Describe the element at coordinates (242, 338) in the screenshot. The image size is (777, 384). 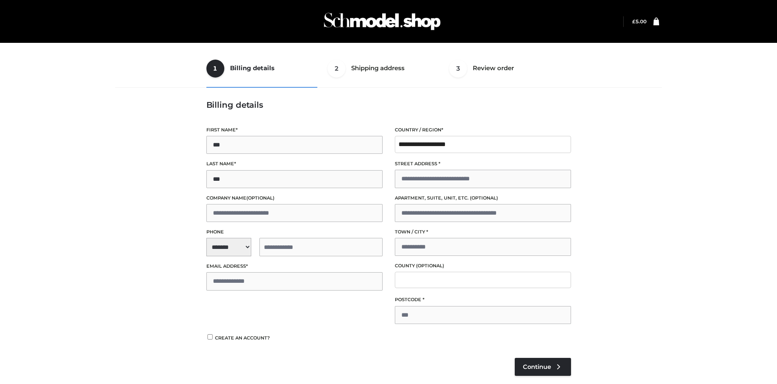
I see `span: Create an account?` at that location.